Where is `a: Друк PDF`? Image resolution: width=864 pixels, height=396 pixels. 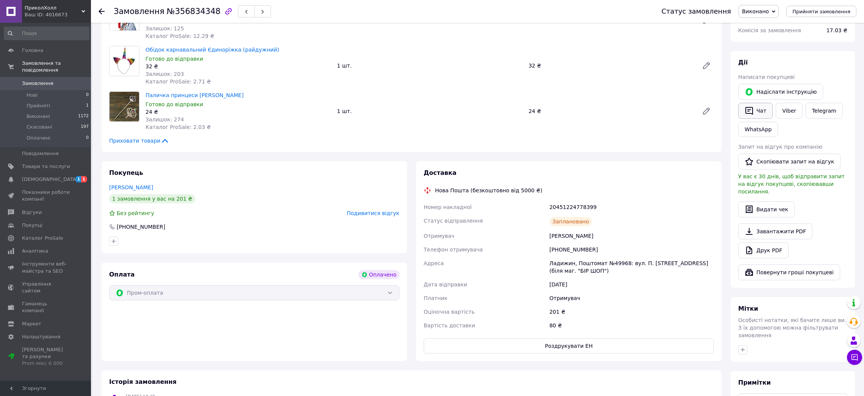
a: Друк PDF is located at coordinates (763, 250).